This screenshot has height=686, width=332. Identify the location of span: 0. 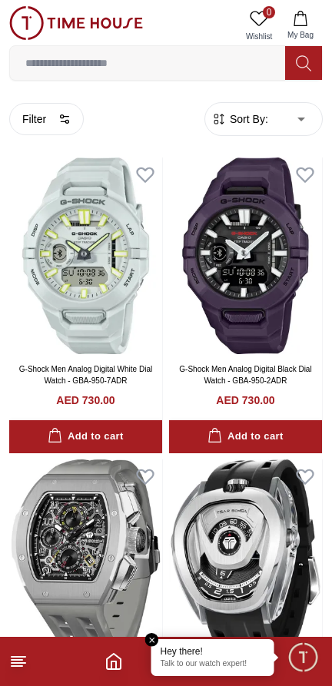
(269, 12).